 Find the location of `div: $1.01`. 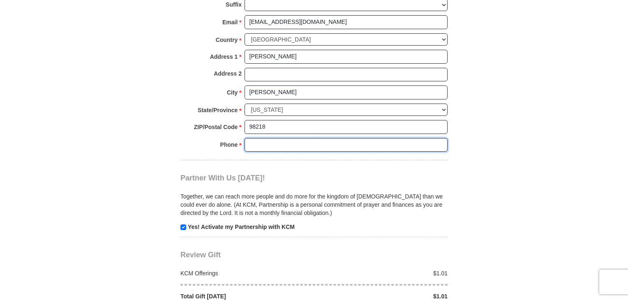

div: $1.01 is located at coordinates (383, 273).